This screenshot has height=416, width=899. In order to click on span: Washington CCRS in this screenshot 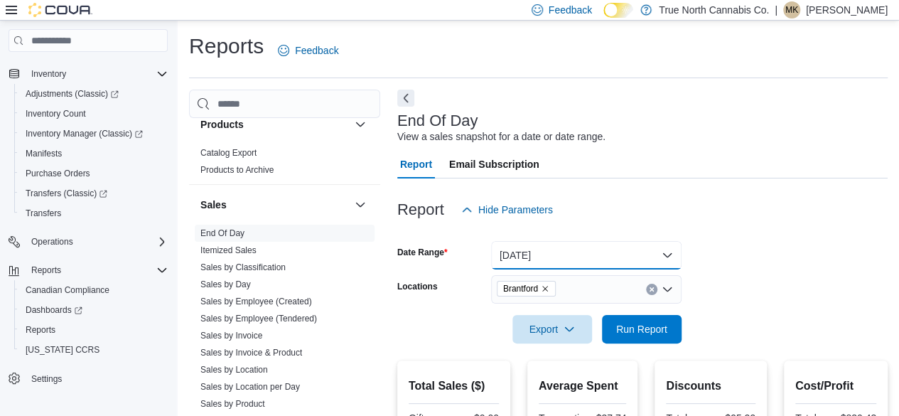, I will do `click(94, 350)`.